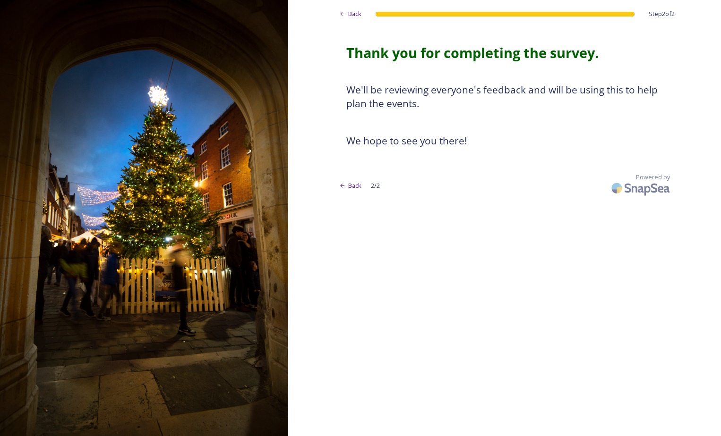 This screenshot has width=721, height=436. Describe the element at coordinates (472, 52) in the screenshot. I see `strong: Thank you for completing the survey.` at that location.